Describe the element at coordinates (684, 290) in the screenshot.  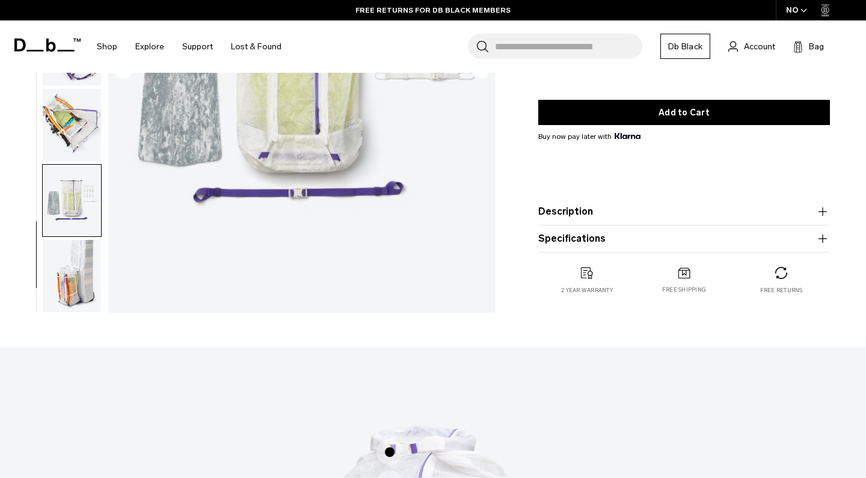
I see `p: Free shipping` at that location.